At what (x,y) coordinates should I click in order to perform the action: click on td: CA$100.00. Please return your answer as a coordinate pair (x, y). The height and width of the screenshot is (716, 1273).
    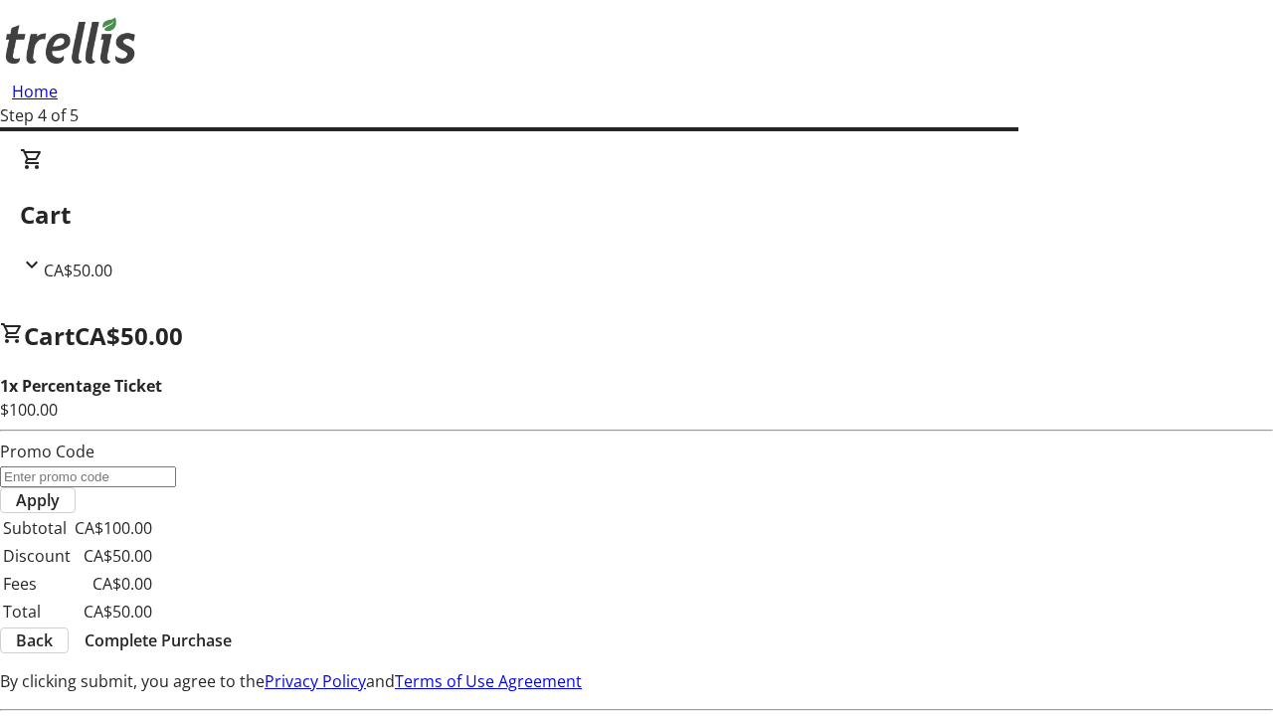
    Looking at the image, I should click on (113, 528).